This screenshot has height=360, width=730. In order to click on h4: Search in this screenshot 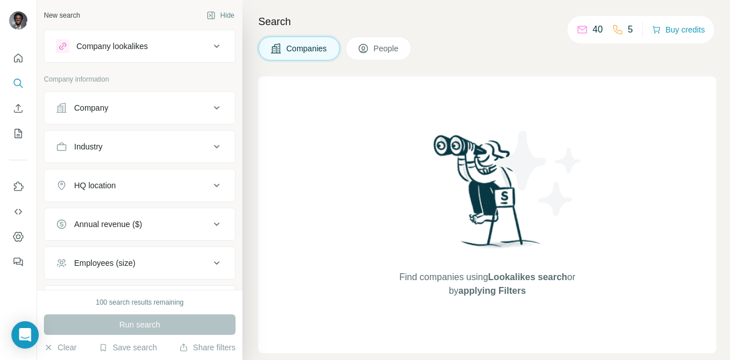, I will do `click(487, 22)`.